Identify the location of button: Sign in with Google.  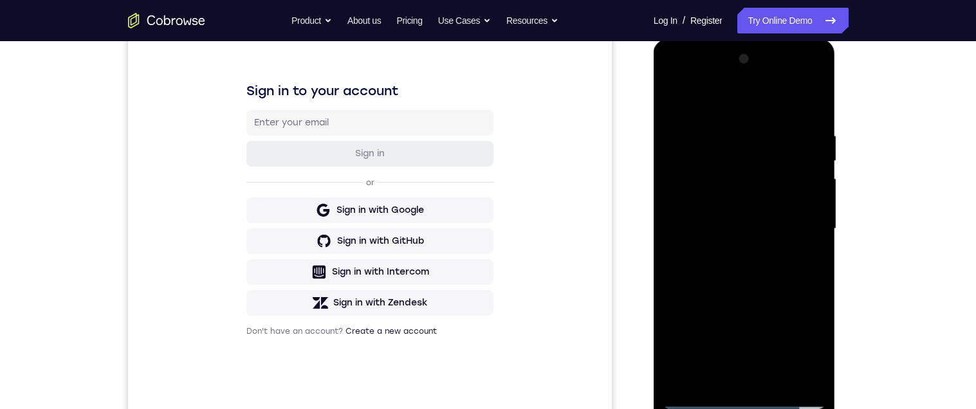
(242, 217).